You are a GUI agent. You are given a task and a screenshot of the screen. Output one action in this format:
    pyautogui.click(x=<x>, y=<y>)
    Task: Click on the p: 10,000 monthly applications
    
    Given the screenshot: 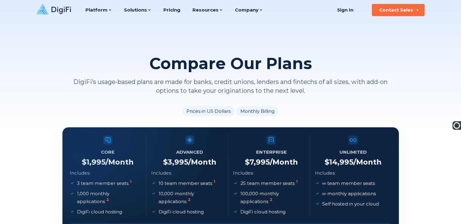 What is the action you would take?
    pyautogui.click(x=190, y=198)
    